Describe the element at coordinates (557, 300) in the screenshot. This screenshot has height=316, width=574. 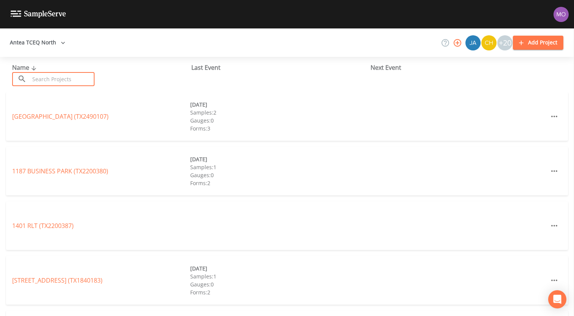
I see `div: Open Intercom Messenger` at that location.